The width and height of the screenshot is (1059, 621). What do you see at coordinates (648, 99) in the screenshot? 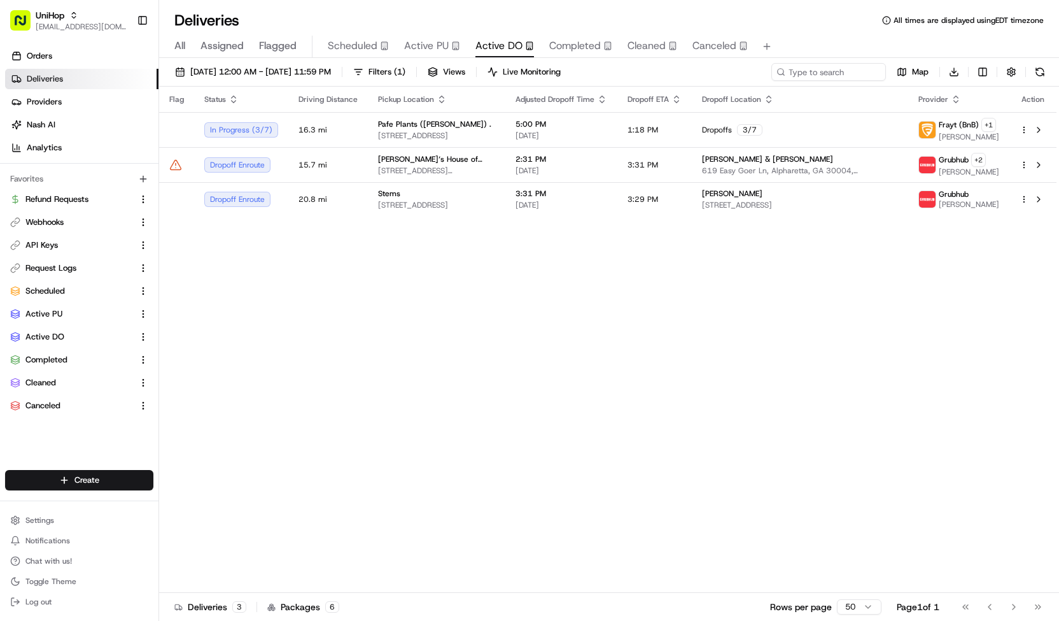
I see `span: Dropoff ETA` at bounding box center [648, 99].